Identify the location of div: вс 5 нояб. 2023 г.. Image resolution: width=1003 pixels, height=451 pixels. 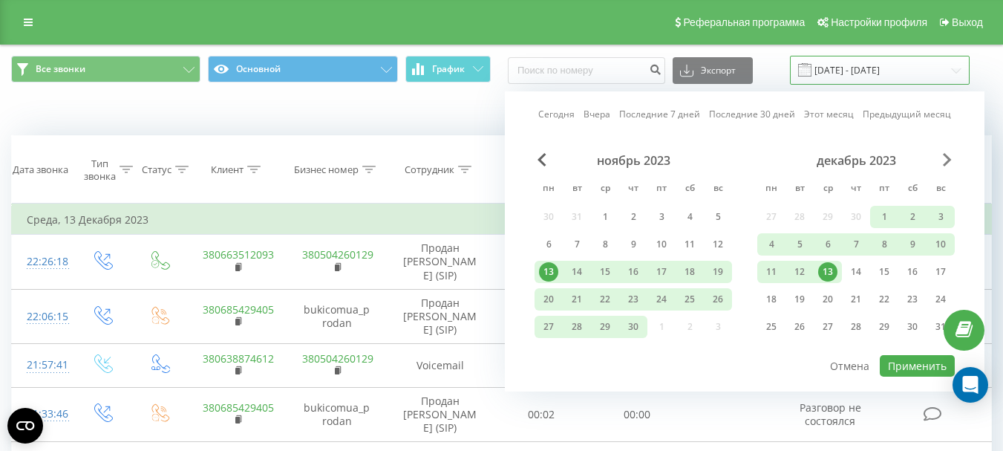
(718, 217).